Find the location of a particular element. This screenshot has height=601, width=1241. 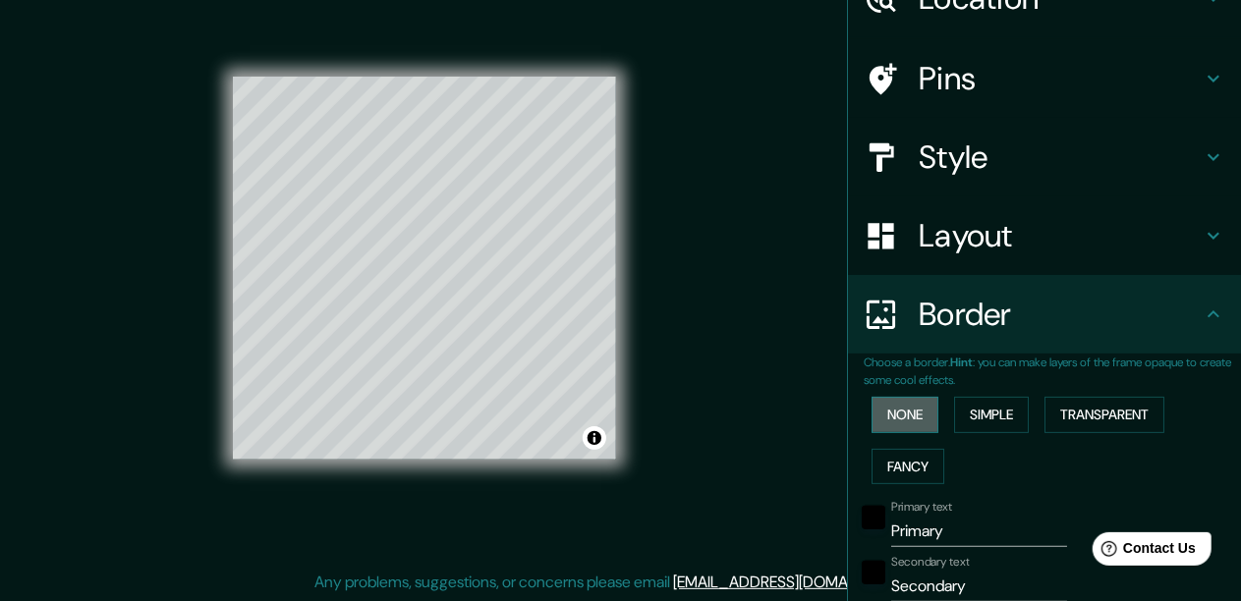

b: Hint is located at coordinates (961, 363).